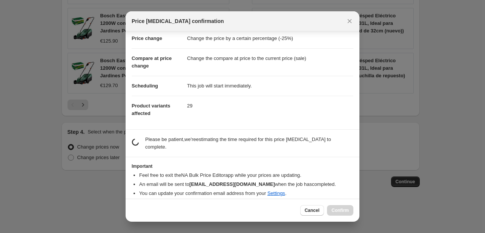 The width and height of the screenshot is (485, 233). What do you see at coordinates (312, 211) in the screenshot?
I see `span: Cancel` at bounding box center [312, 211].